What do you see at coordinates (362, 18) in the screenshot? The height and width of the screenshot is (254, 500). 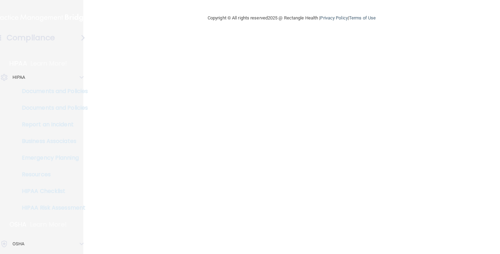 I see `a: Terms of Use` at bounding box center [362, 18].